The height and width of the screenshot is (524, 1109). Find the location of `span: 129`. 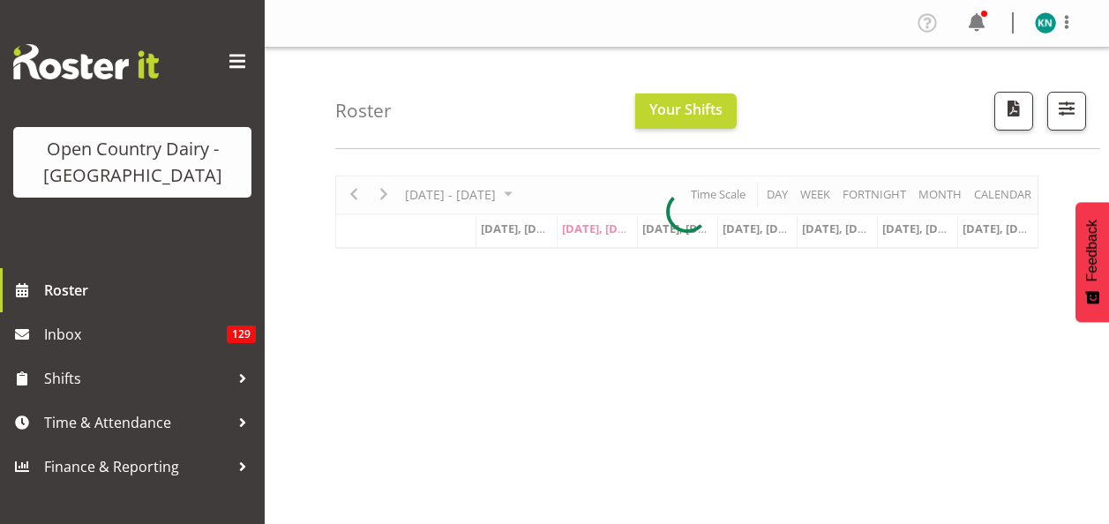

span: 129 is located at coordinates (241, 334).